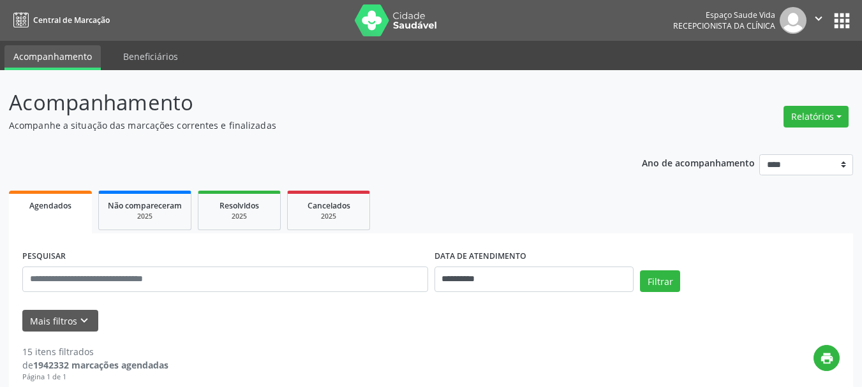 Image resolution: width=862 pixels, height=387 pixels. I want to click on button: Relatórios, so click(816, 117).